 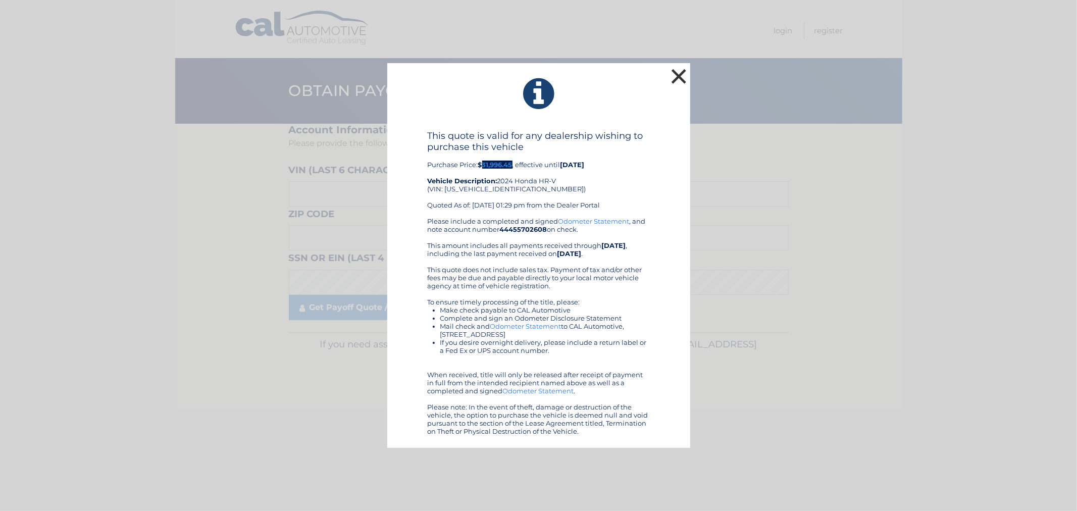 What do you see at coordinates (545, 310) in the screenshot?
I see `li: Make check payable to CAL Automotive` at bounding box center [545, 310].